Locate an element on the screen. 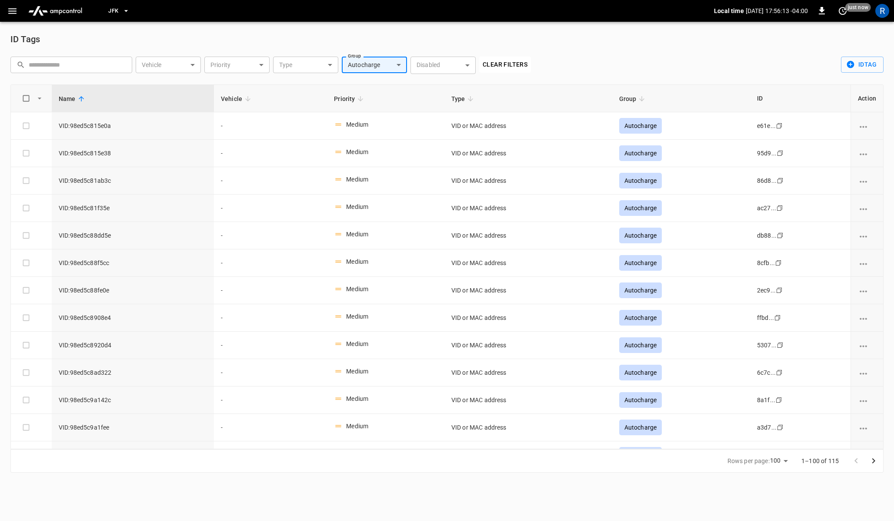  div: ffbd... is located at coordinates (765, 317).